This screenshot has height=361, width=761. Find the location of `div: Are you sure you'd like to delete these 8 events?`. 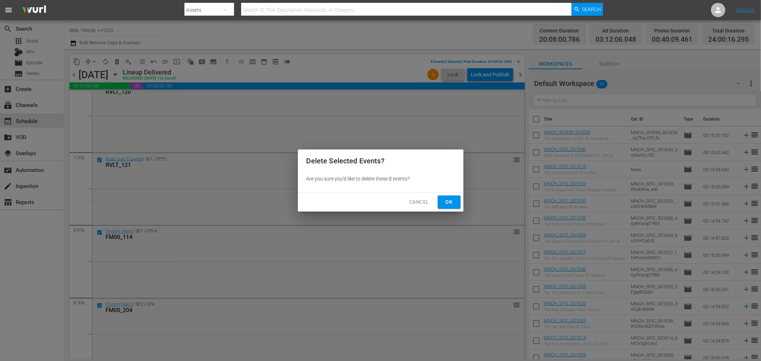

div: Are you sure you'd like to delete these 8 events? is located at coordinates (381, 179).